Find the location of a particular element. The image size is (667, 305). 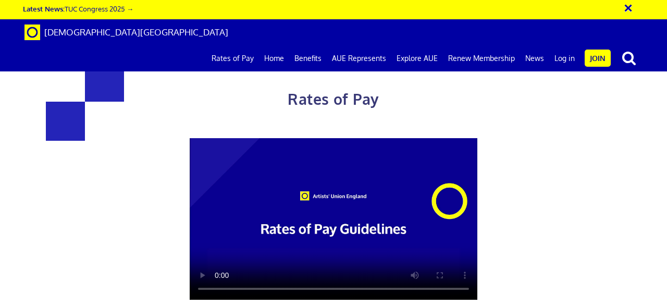

a: Latest News:TUC Congress 2025 → is located at coordinates (78, 8).